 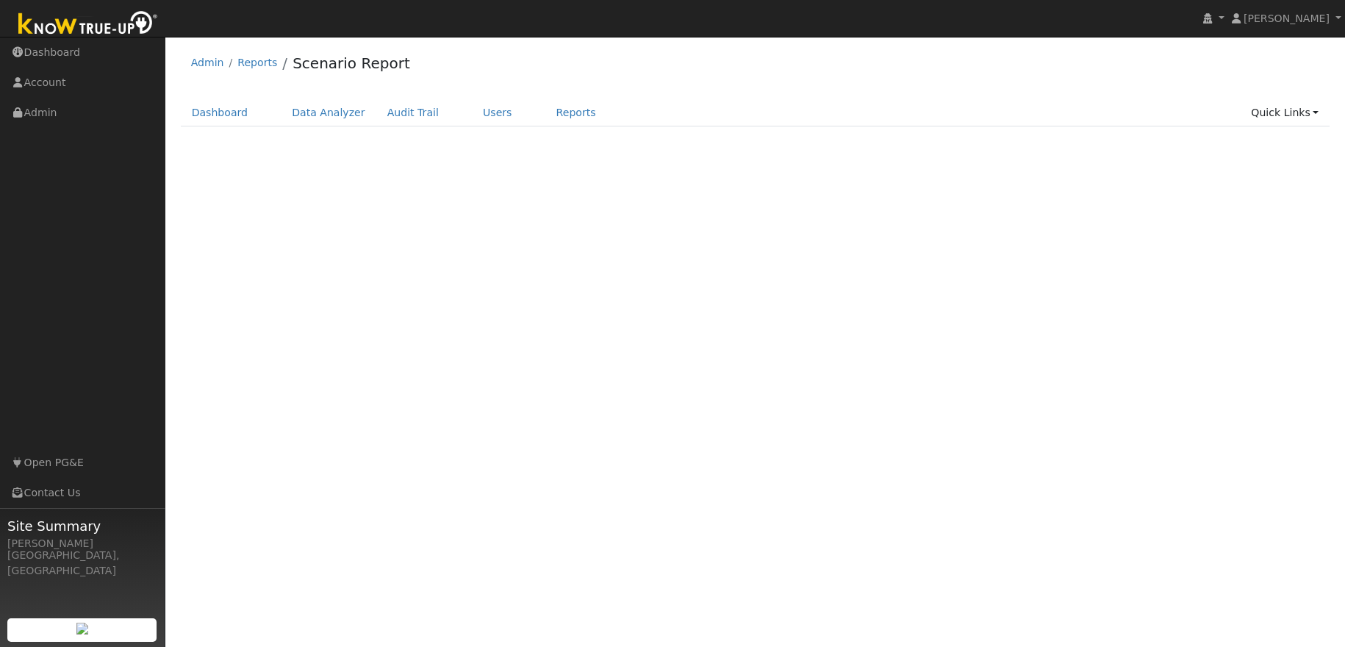 What do you see at coordinates (82, 526) in the screenshot?
I see `span: Site Summary` at bounding box center [82, 526].